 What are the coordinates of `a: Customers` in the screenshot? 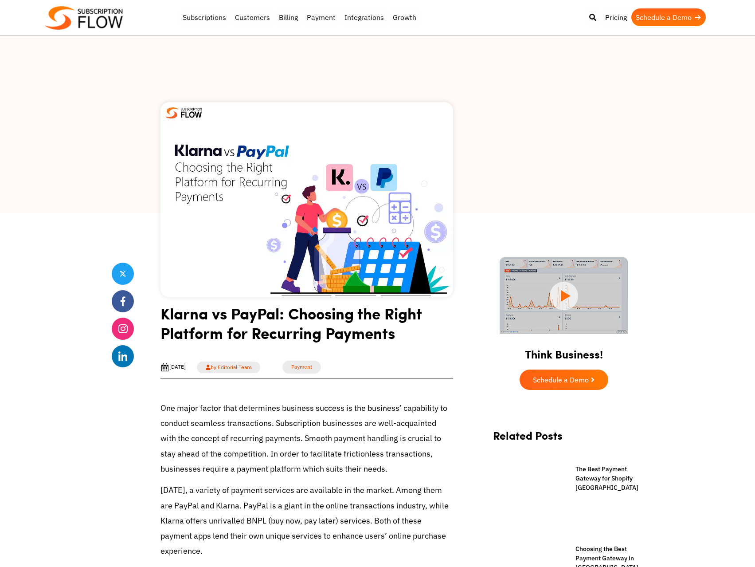 It's located at (252, 17).